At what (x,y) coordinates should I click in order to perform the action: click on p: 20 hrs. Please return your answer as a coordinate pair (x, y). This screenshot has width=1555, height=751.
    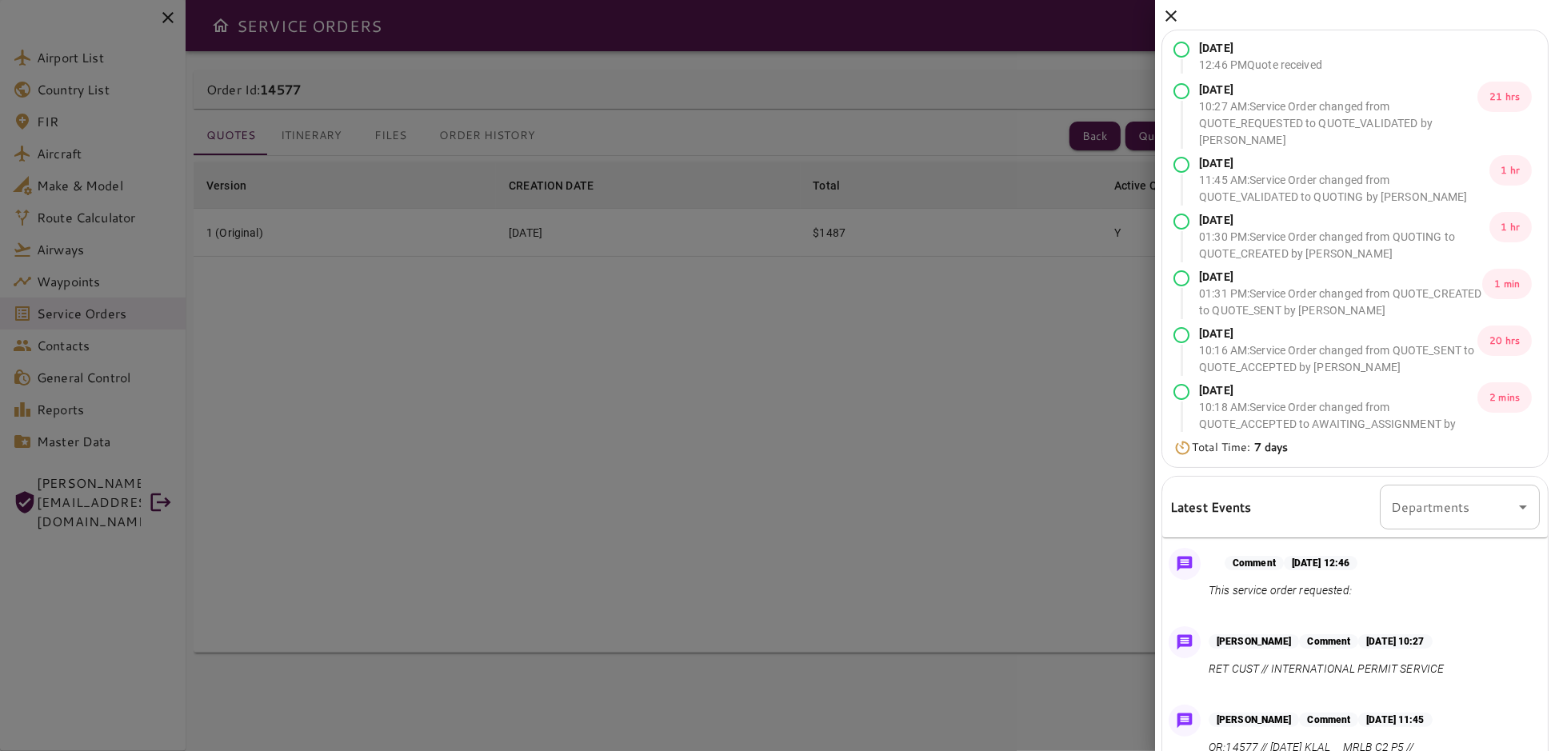
    Looking at the image, I should click on (1505, 341).